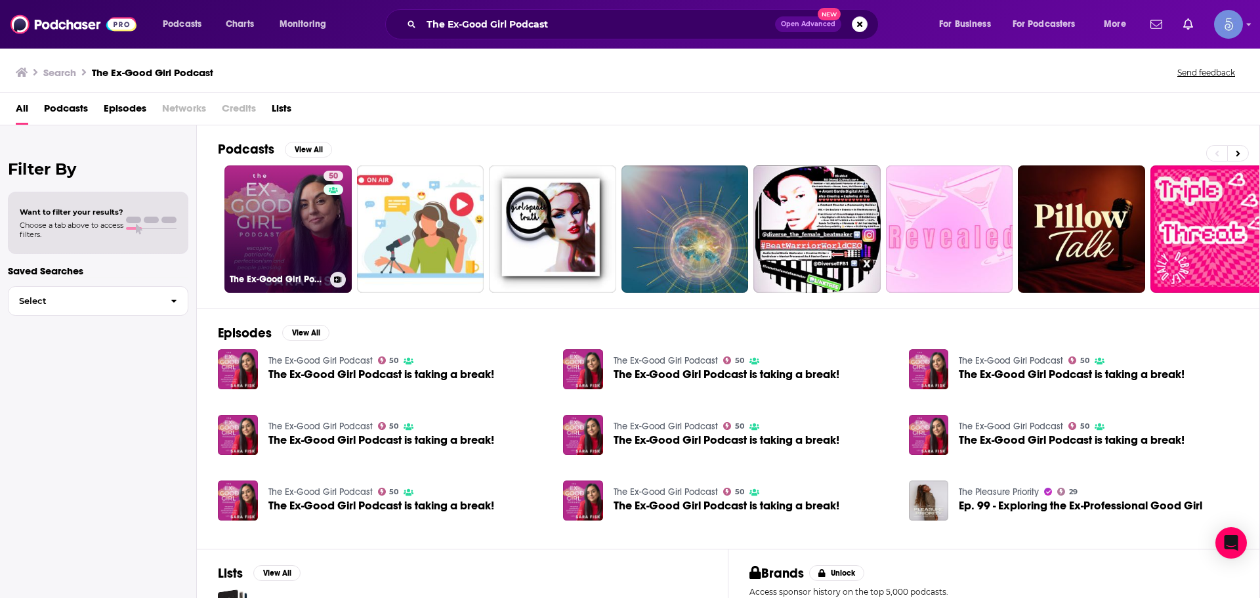  Describe the element at coordinates (84, 301) in the screenshot. I see `span: Select` at that location.